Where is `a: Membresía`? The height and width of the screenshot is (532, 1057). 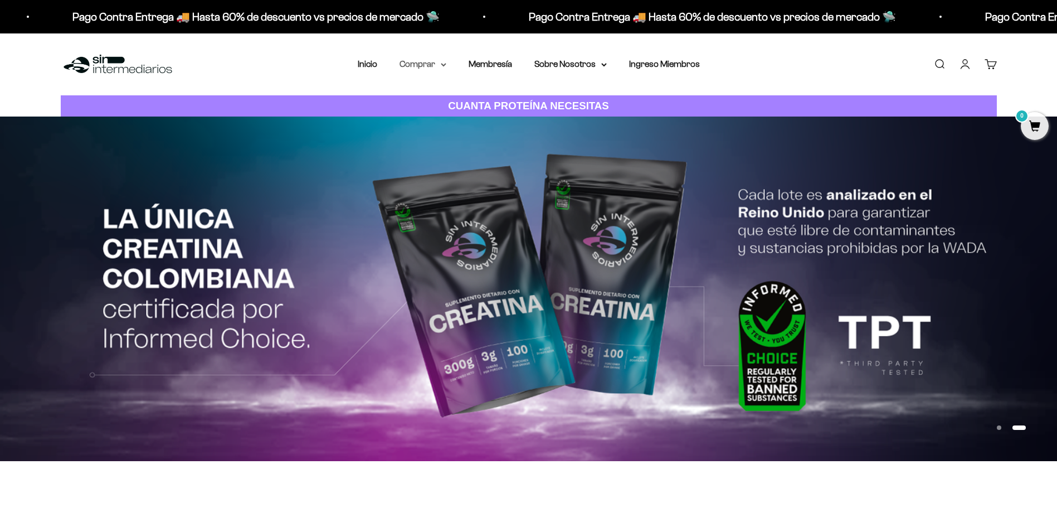
a: Membresía is located at coordinates (490, 64).